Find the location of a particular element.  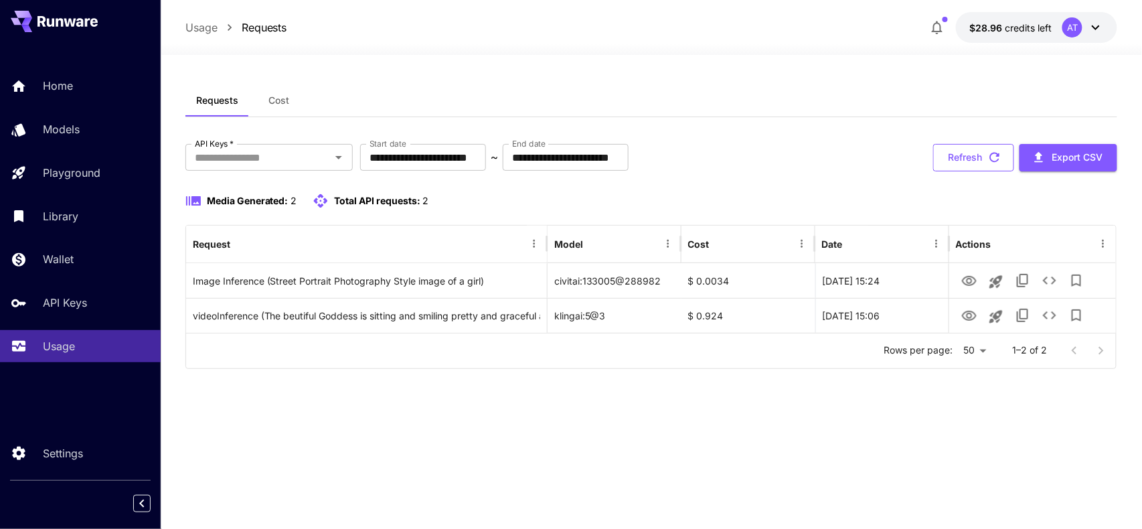

p: Models is located at coordinates (61, 129).